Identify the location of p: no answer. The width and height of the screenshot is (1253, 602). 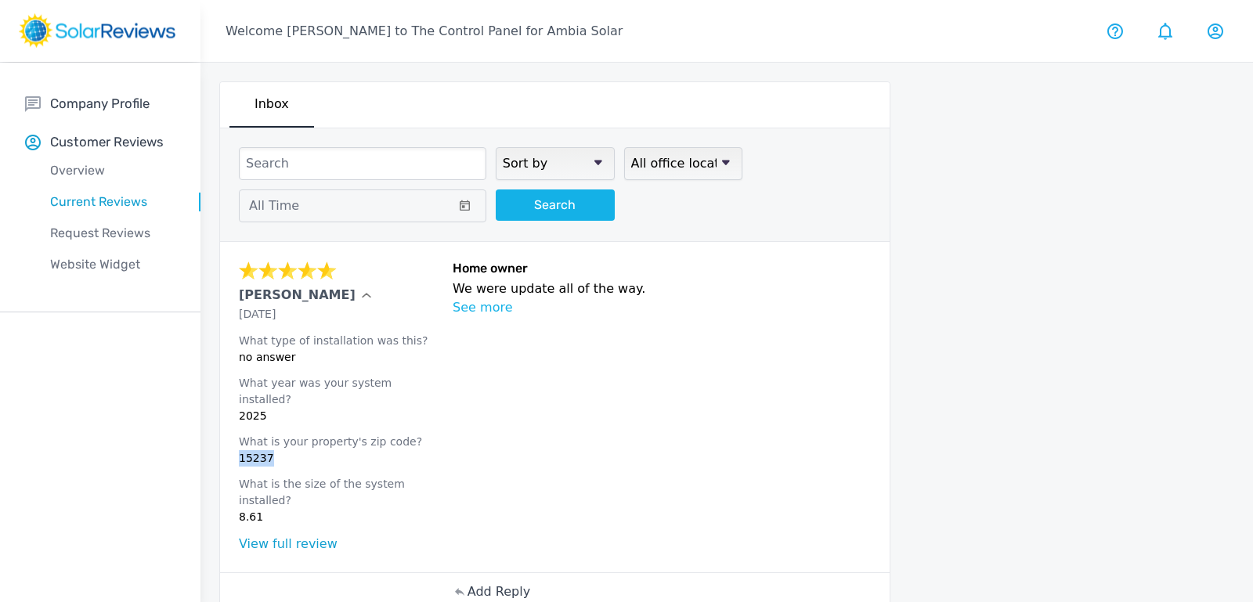
(341, 357).